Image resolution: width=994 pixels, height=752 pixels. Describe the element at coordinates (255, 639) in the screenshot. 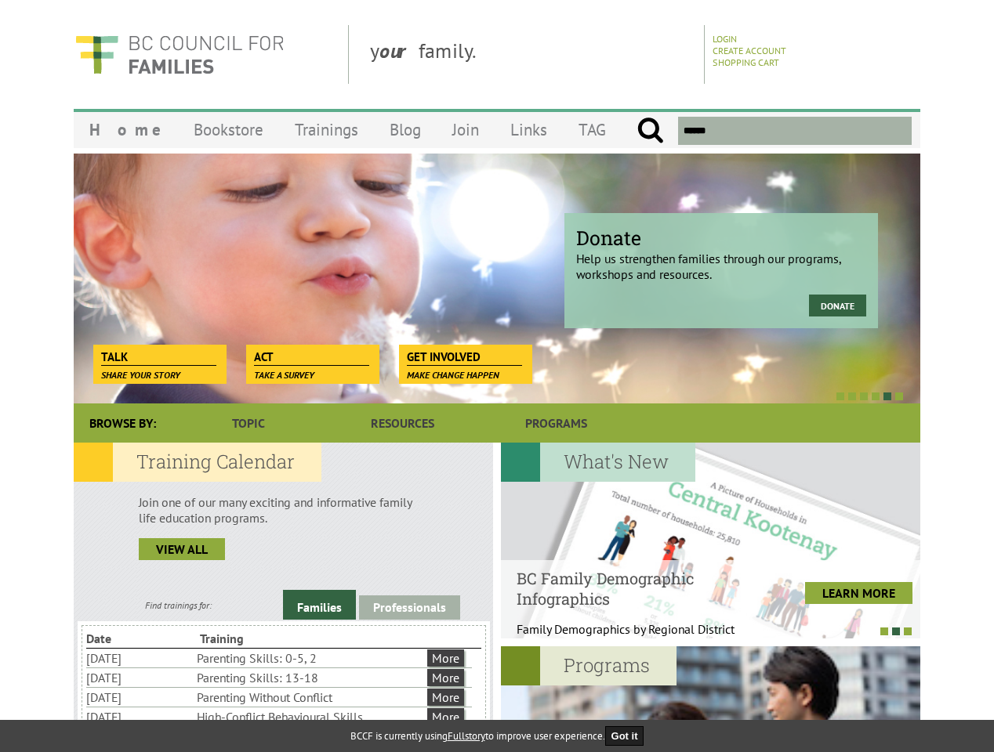

I see `li: Training` at that location.